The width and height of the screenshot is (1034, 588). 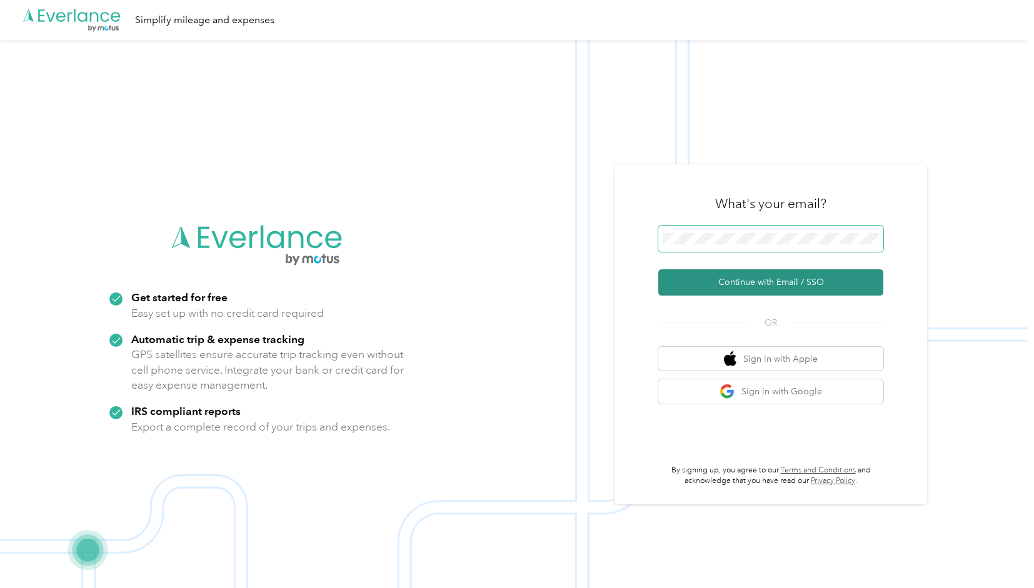 What do you see at coordinates (186, 411) in the screenshot?
I see `strong: IRS compliant reports` at bounding box center [186, 411].